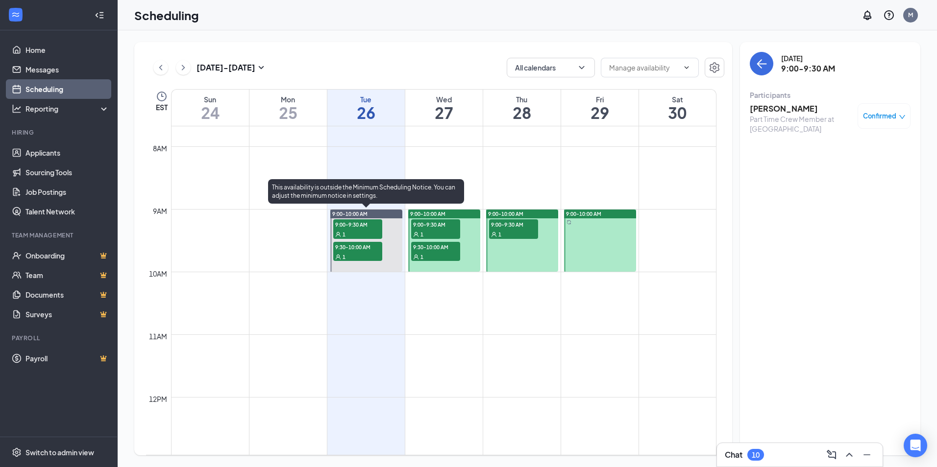 The width and height of the screenshot is (937, 467). I want to click on div: Sun, so click(210, 99).